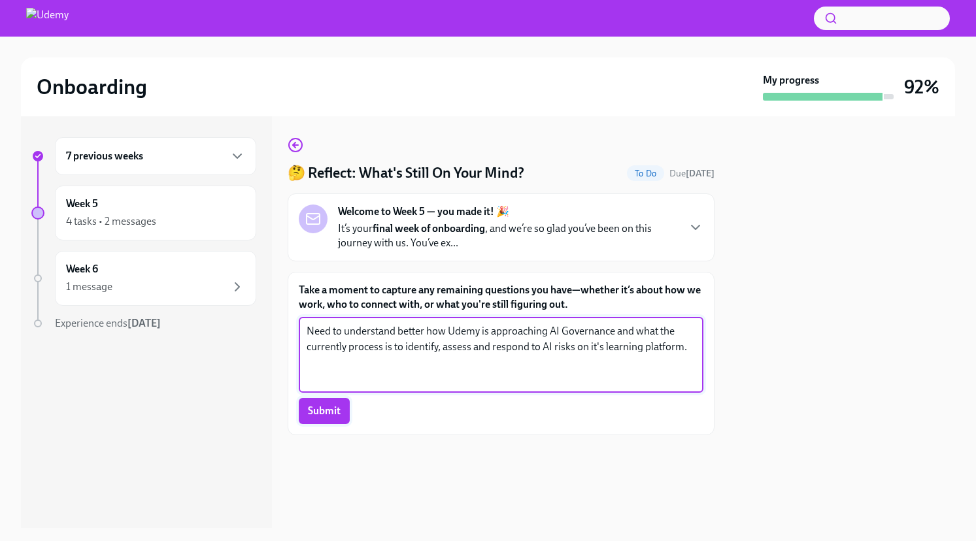 The image size is (976, 541). Describe the element at coordinates (922, 87) in the screenshot. I see `h3: 92%` at that location.